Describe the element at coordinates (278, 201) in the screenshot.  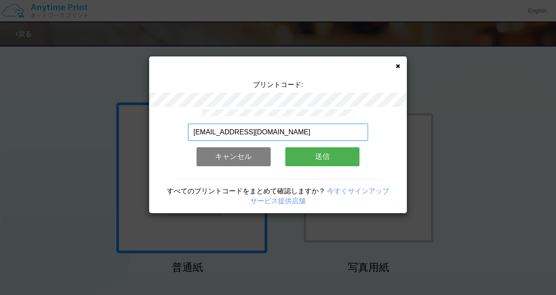
I see `a: サービス提供店舗` at that location.